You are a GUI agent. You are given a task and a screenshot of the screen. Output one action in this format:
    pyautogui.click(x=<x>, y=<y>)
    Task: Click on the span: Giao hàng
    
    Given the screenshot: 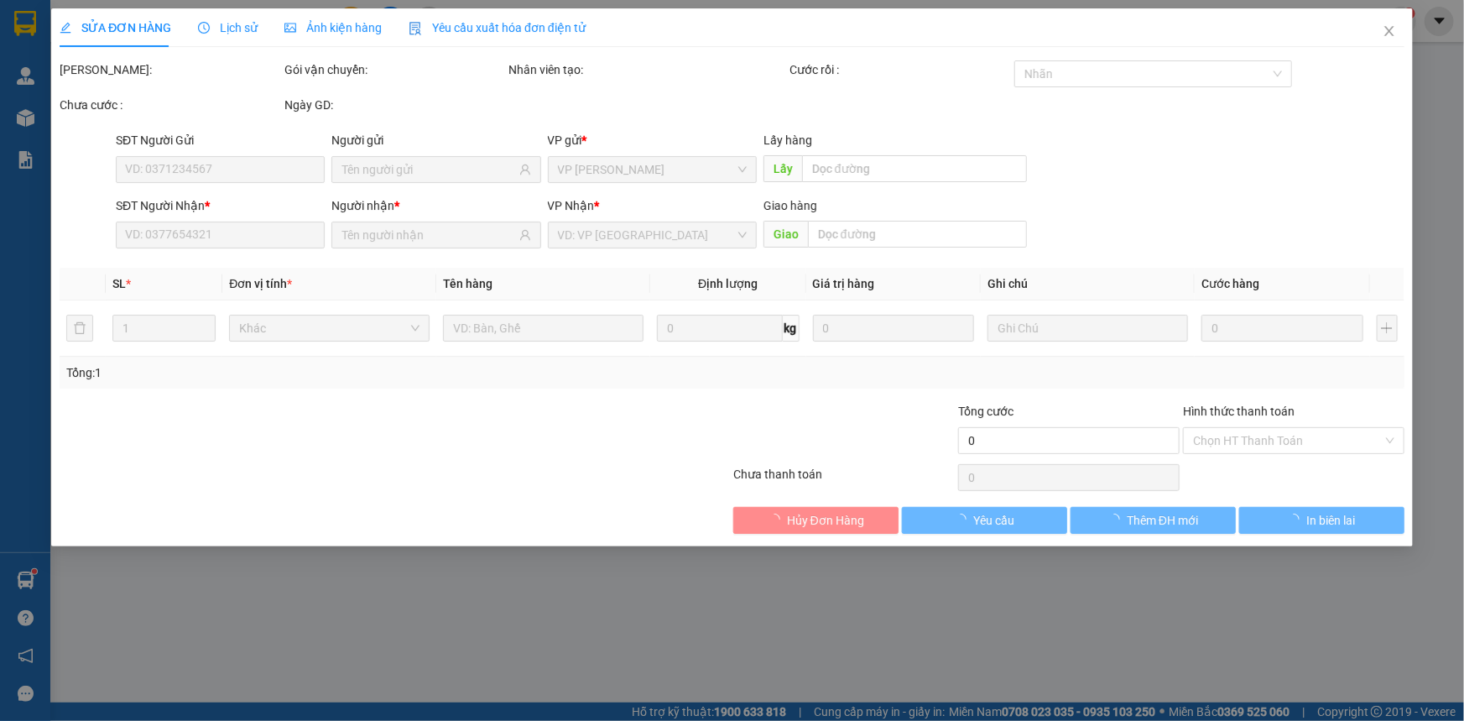 What is the action you would take?
    pyautogui.click(x=790, y=206)
    